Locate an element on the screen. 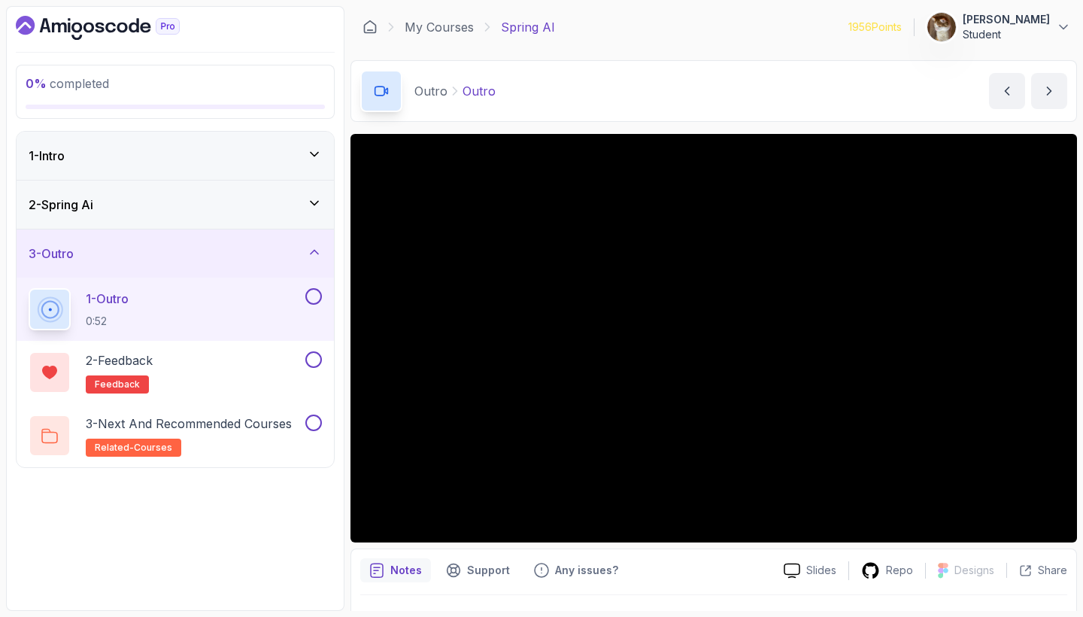 The height and width of the screenshot is (617, 1083). button: Support button is located at coordinates (477, 570).